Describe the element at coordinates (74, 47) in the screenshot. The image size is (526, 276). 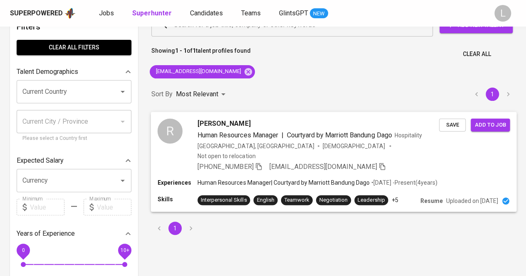
I see `button: Clear All filters` at that location.